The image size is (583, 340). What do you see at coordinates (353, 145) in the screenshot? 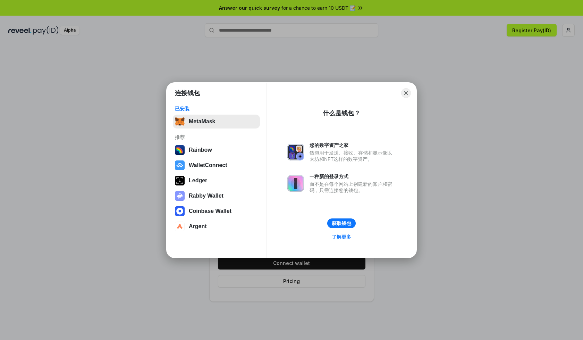
I see `div: 您的数字资产之家` at bounding box center [353, 145].